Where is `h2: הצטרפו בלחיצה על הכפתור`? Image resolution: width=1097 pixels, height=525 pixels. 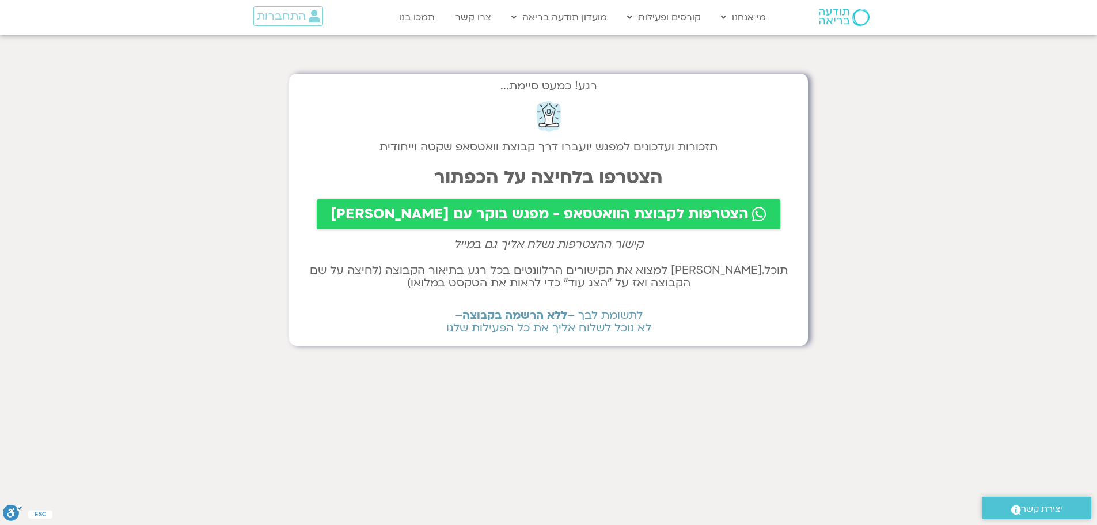 h2: הצטרפו בלחיצה על הכפתור is located at coordinates (548, 177).